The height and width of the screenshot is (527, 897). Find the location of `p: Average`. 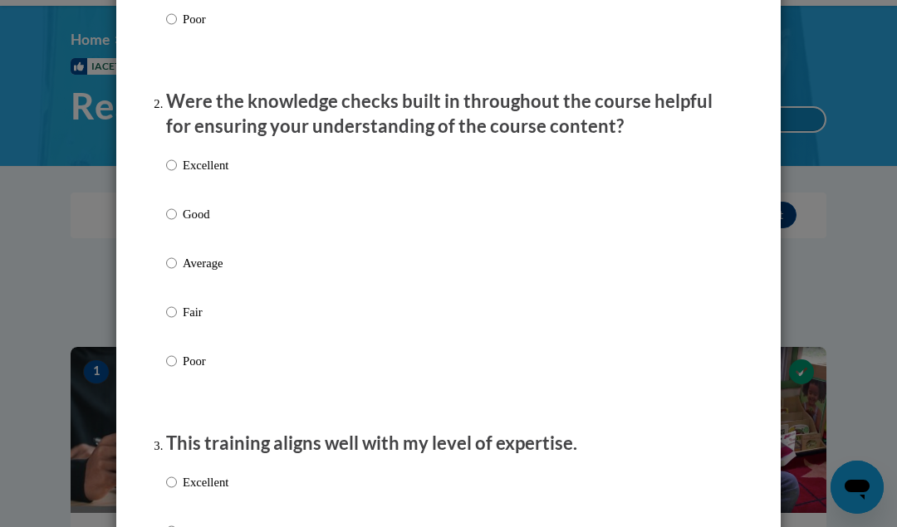

p: Average is located at coordinates (205, 263).